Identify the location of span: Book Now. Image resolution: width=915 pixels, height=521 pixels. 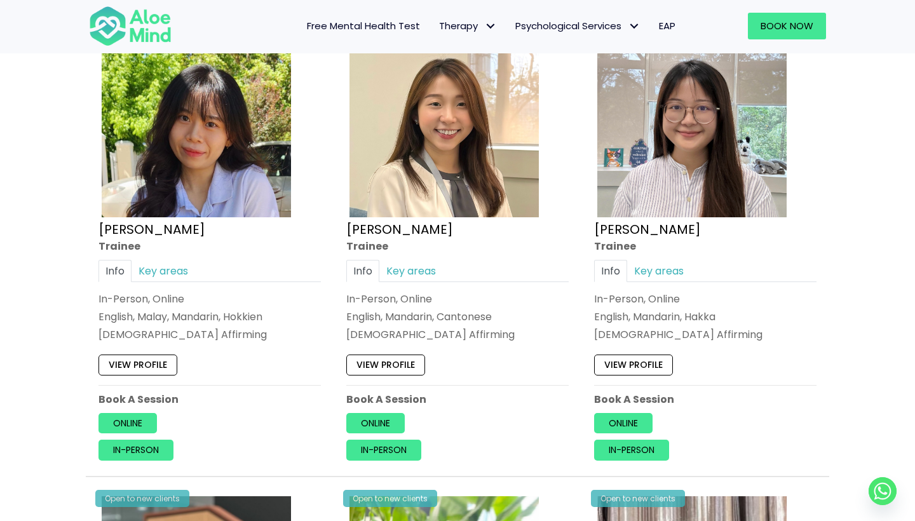
(787, 25).